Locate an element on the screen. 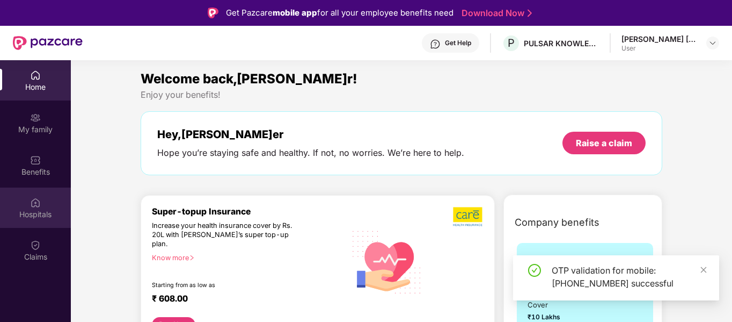 The image size is (732, 322). div: Enjoy your benefits! is located at coordinates (402, 94).